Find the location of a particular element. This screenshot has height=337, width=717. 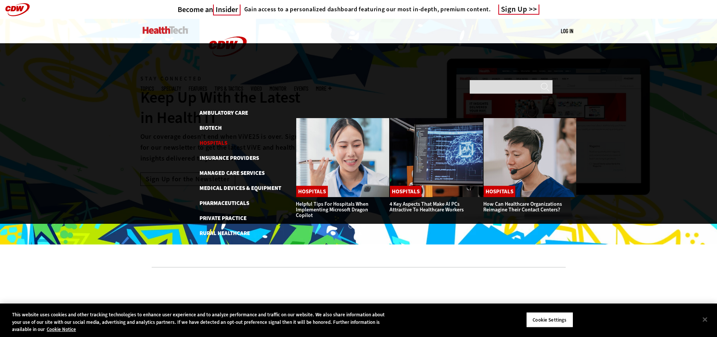

button: Cookie Settings is located at coordinates (550, 320).